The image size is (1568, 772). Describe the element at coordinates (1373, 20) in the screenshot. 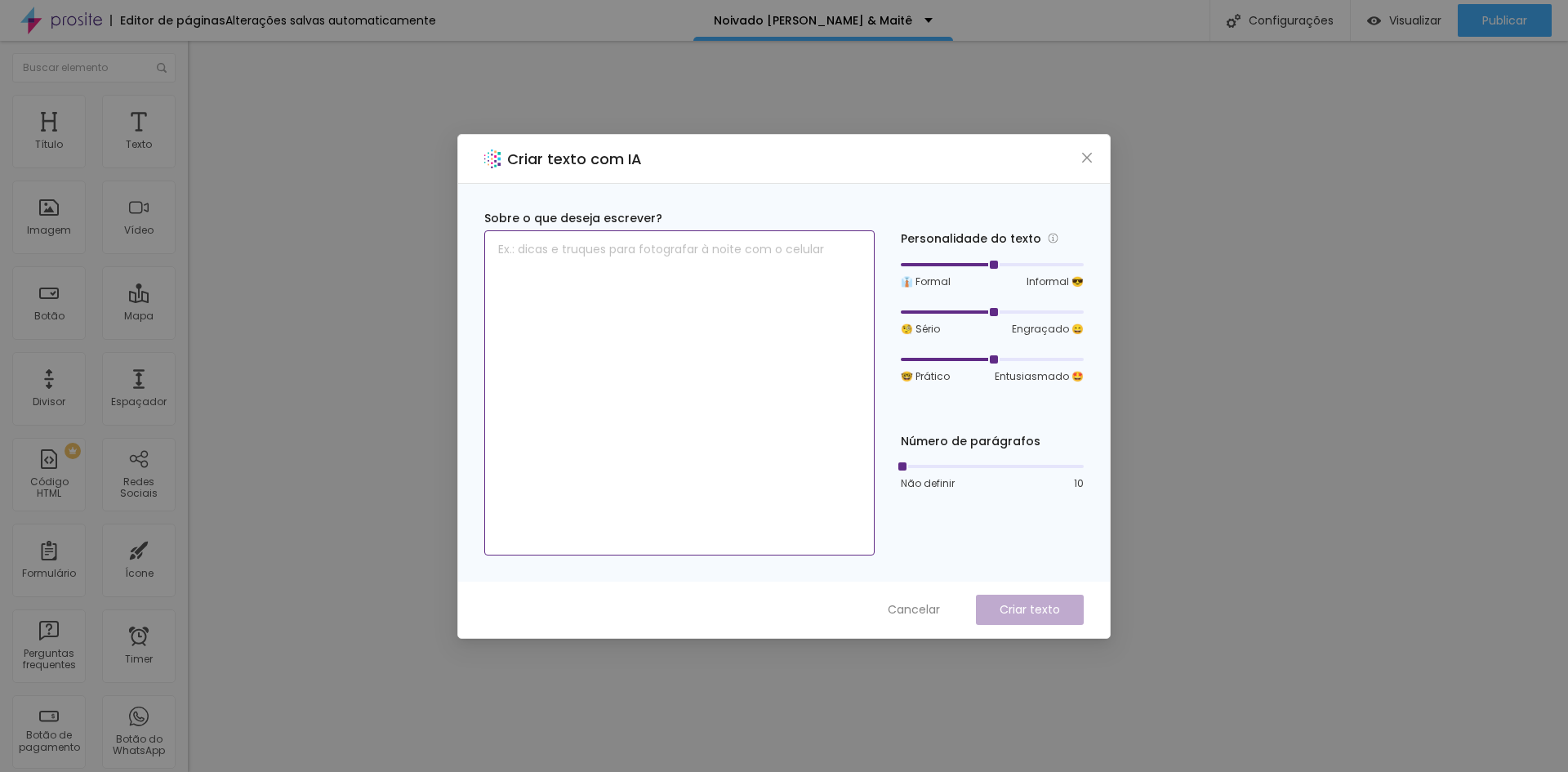

I see `img: view-1.svg` at that location.